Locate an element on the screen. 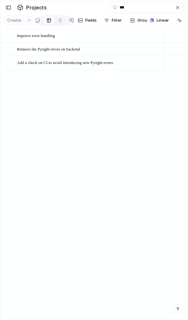  span: Fields is located at coordinates (91, 20).